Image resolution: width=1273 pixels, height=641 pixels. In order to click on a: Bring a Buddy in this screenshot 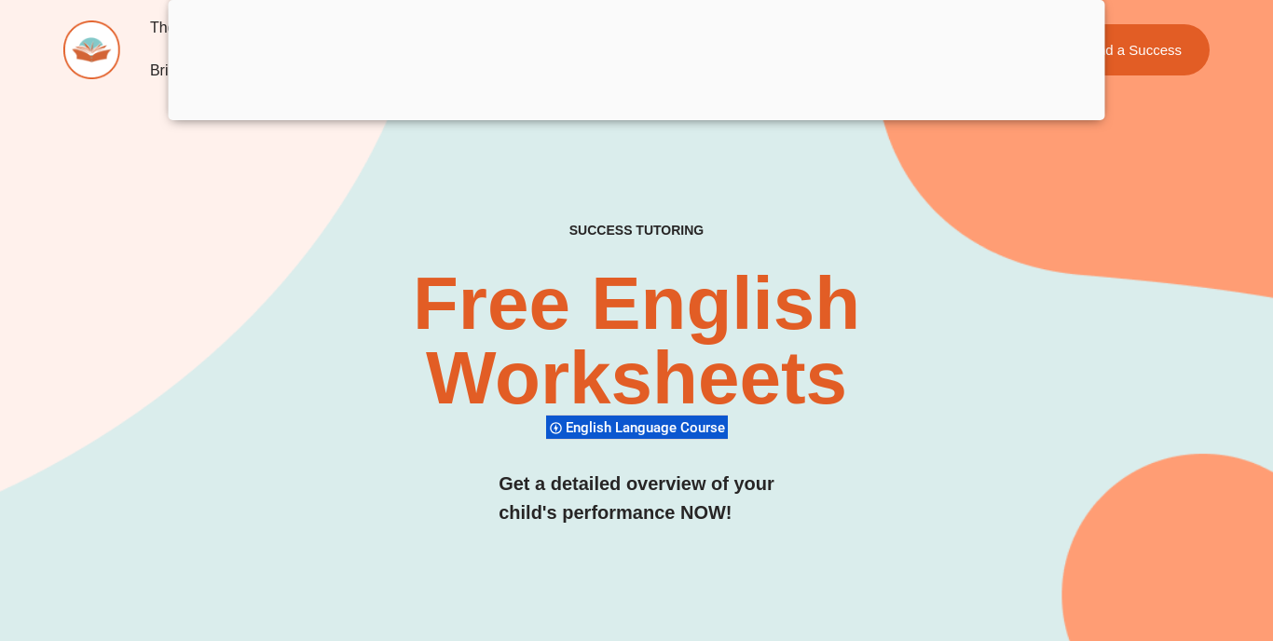, I will do `click(197, 71)`.